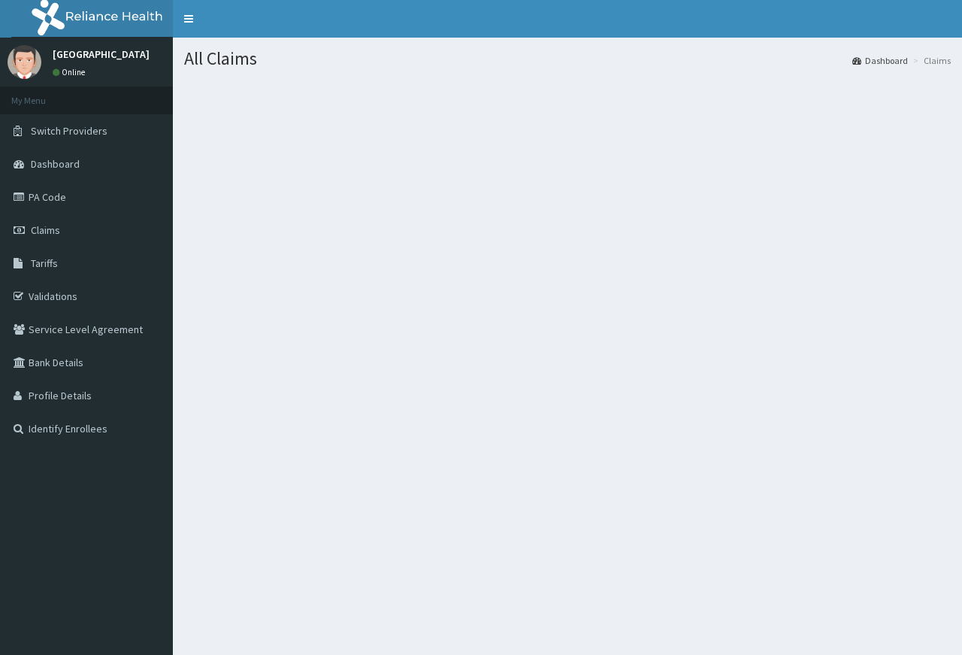 Image resolution: width=962 pixels, height=655 pixels. What do you see at coordinates (567, 59) in the screenshot?
I see `h1: All Claims` at bounding box center [567, 59].